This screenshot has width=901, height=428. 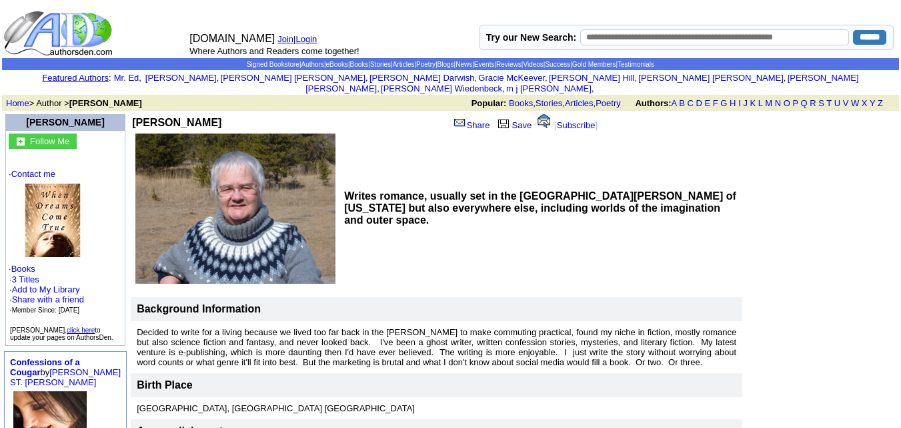 I want to click on a: Events, so click(x=484, y=64).